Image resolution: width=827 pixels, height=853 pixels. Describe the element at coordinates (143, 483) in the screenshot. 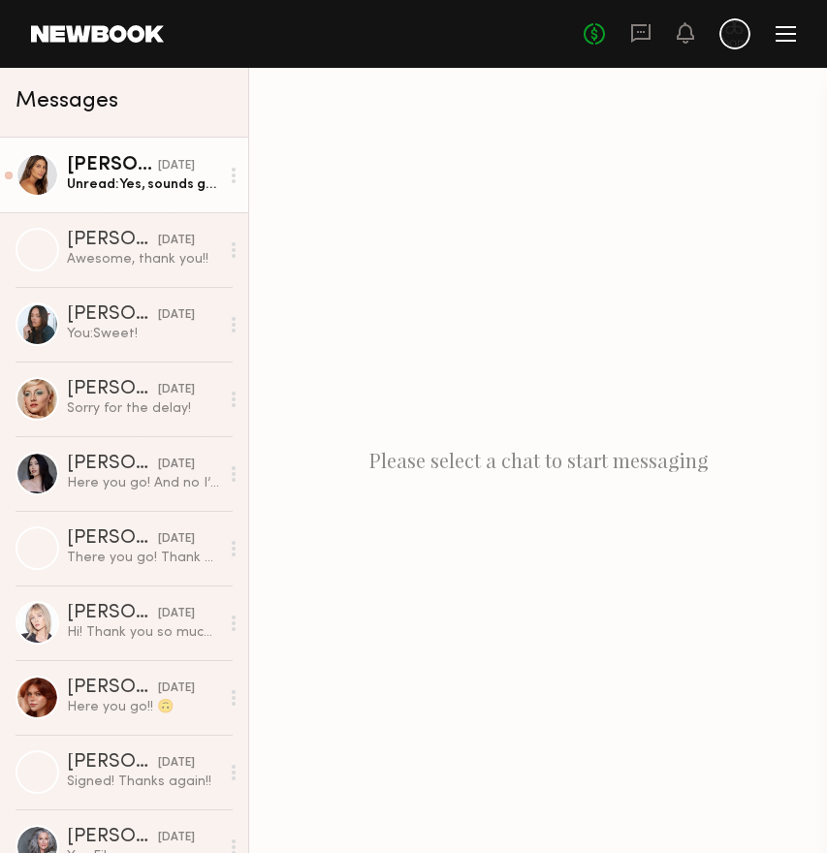

I see `div: Here you go! And no I’m not able to adjust on my end` at that location.